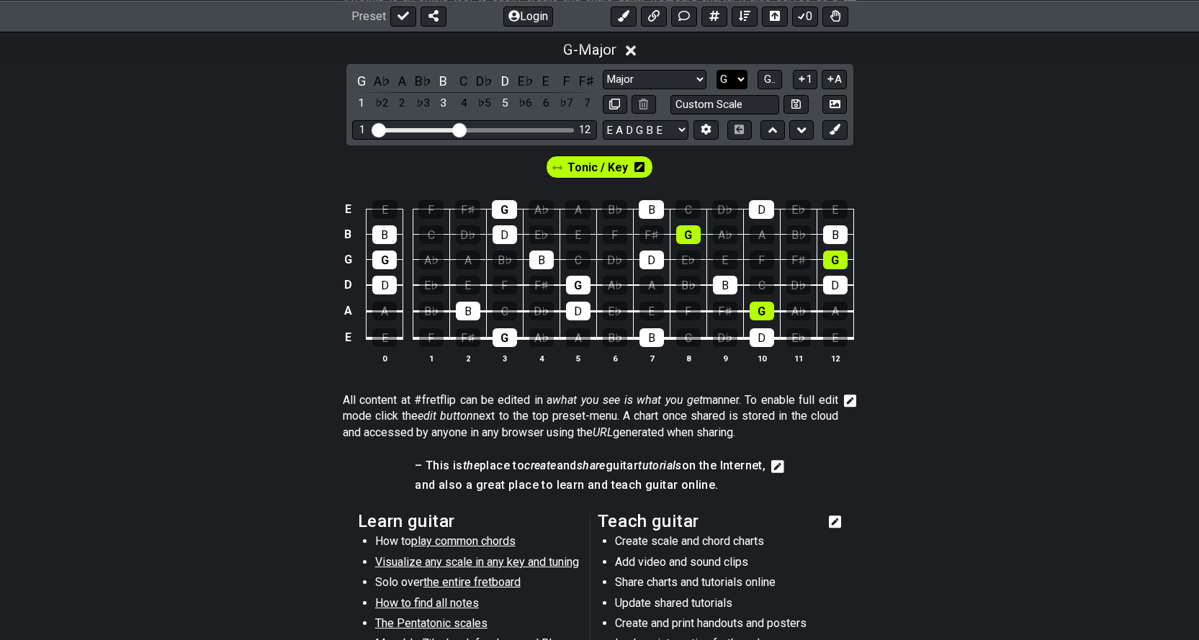  I want to click on button: Done edit!, so click(403, 16).